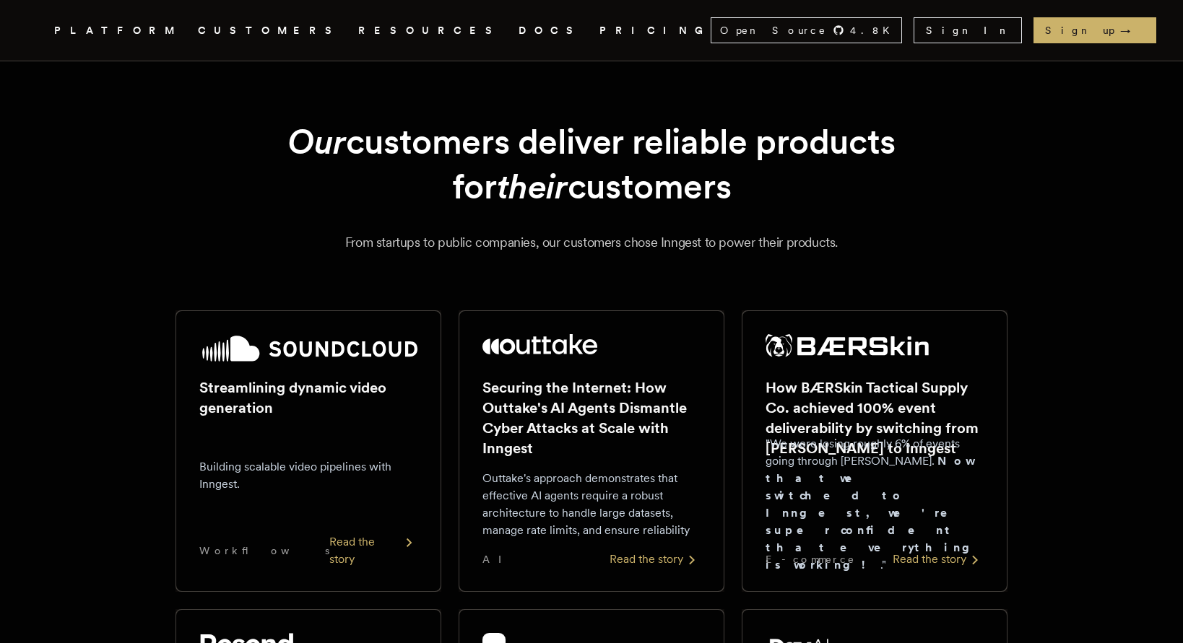 The width and height of the screenshot is (1183, 643). Describe the element at coordinates (308, 476) in the screenshot. I see `p: Building scalable video pipelines with Inngest.` at that location.